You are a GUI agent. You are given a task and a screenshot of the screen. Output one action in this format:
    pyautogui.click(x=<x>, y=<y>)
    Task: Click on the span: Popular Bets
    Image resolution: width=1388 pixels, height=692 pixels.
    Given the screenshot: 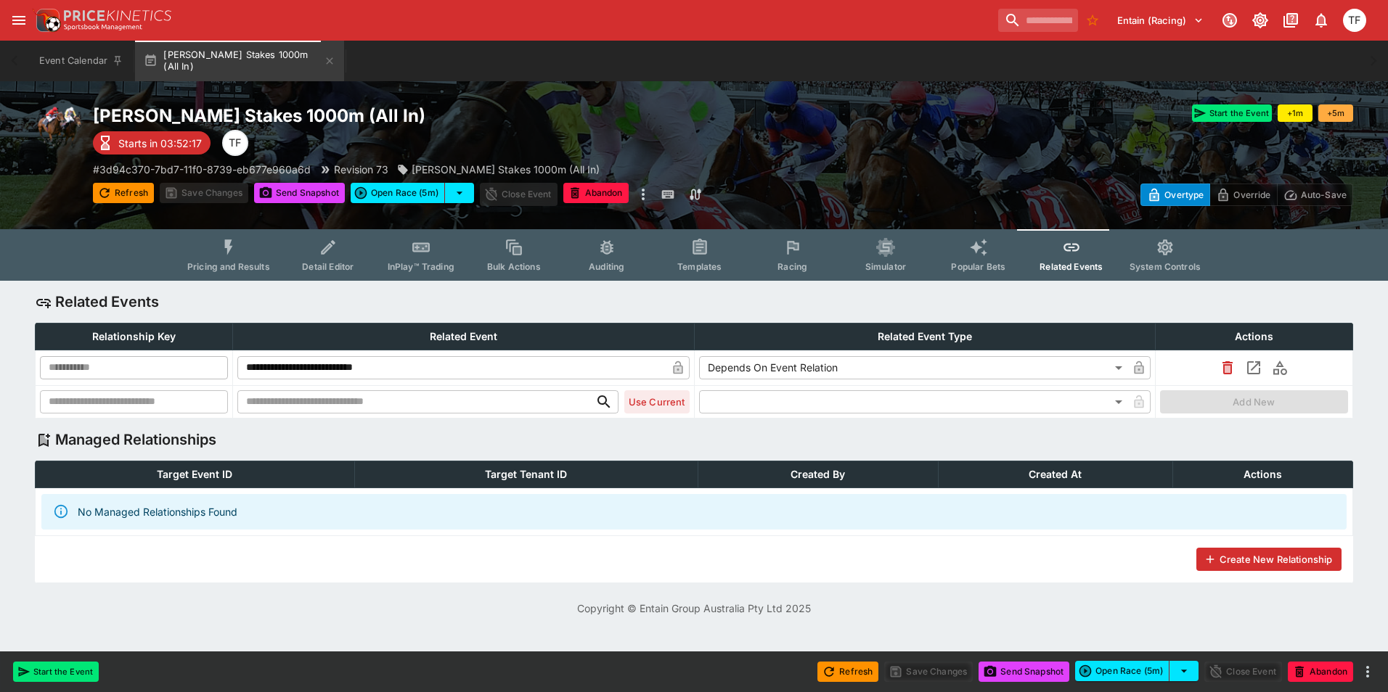 What is the action you would take?
    pyautogui.click(x=978, y=266)
    